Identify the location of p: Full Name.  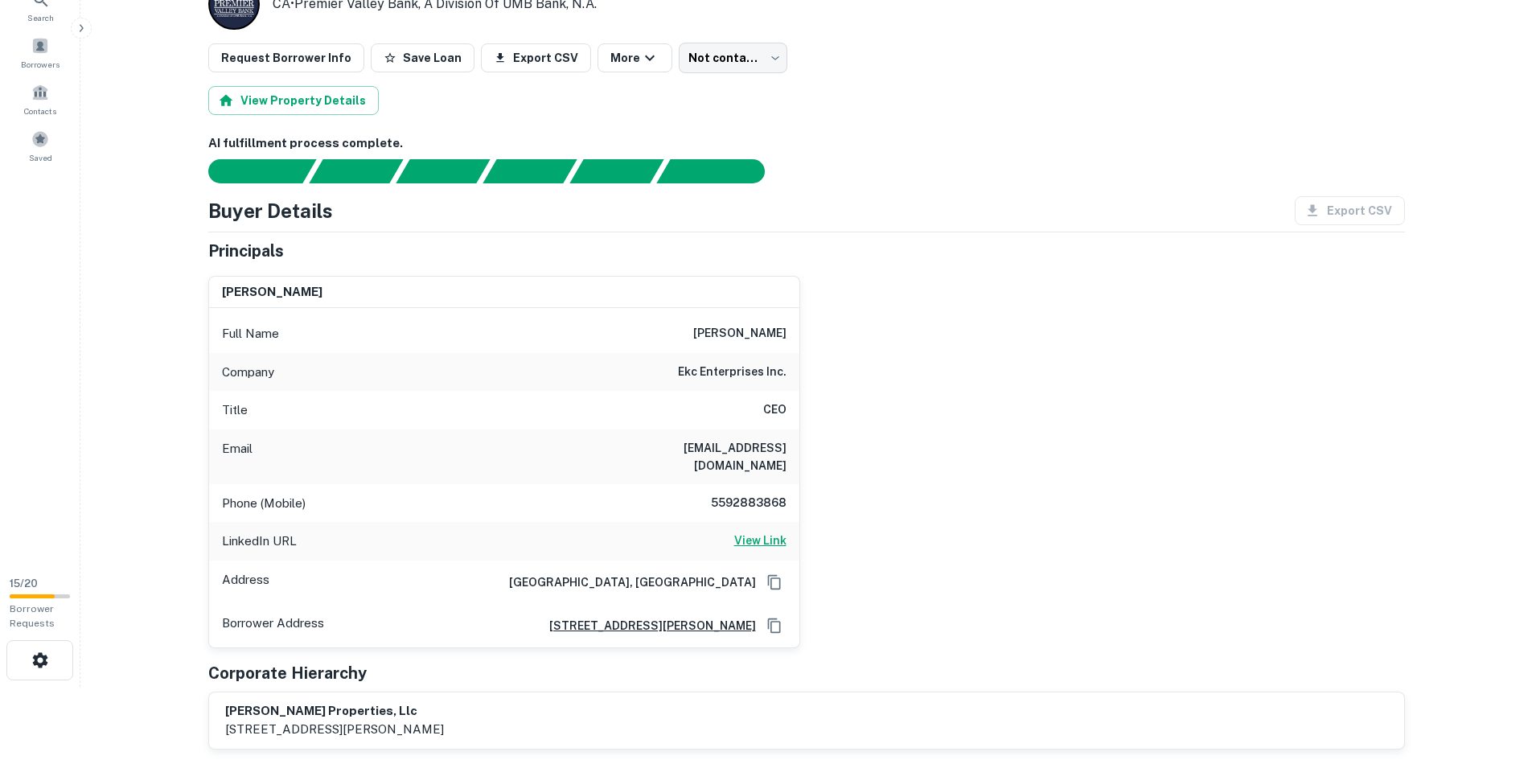
(250, 334).